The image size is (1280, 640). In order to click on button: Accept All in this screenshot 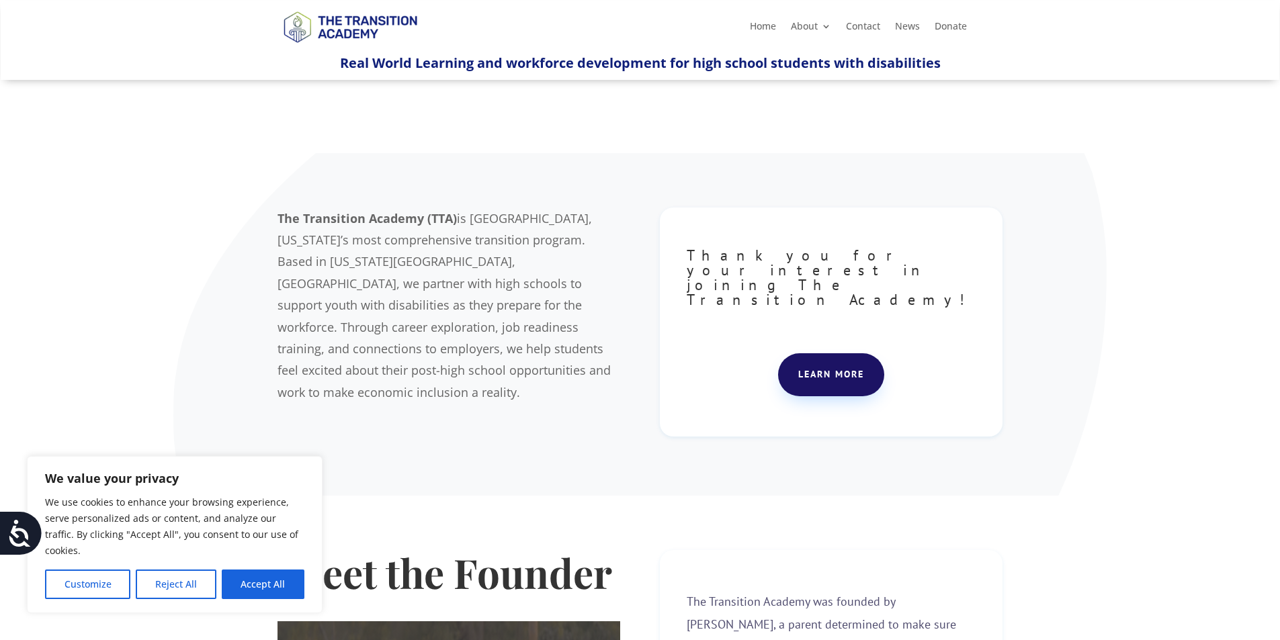, I will do `click(263, 585)`.